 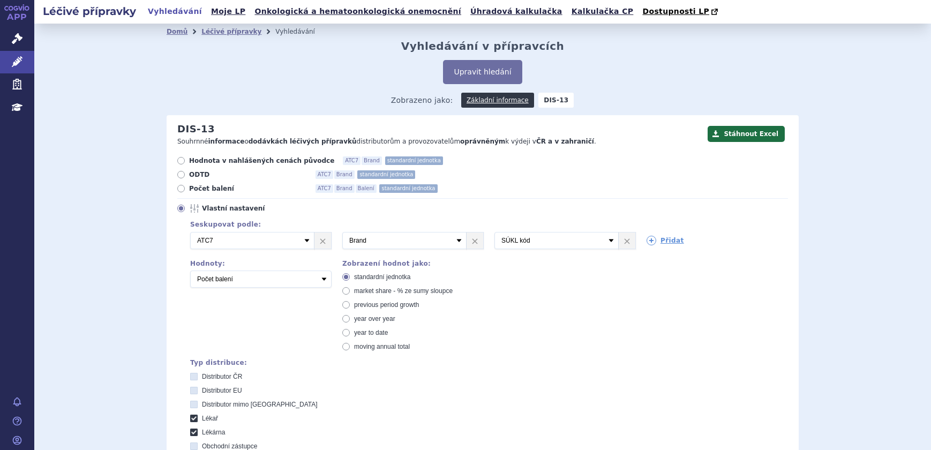 What do you see at coordinates (231, 32) in the screenshot?
I see `a: Léčivé přípravky` at bounding box center [231, 32].